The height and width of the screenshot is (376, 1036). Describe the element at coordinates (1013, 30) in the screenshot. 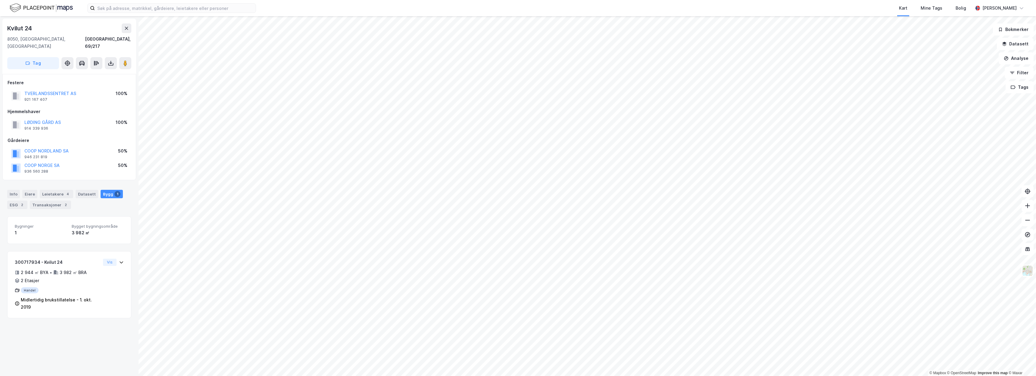

I see `button: Bokmerker` at that location.